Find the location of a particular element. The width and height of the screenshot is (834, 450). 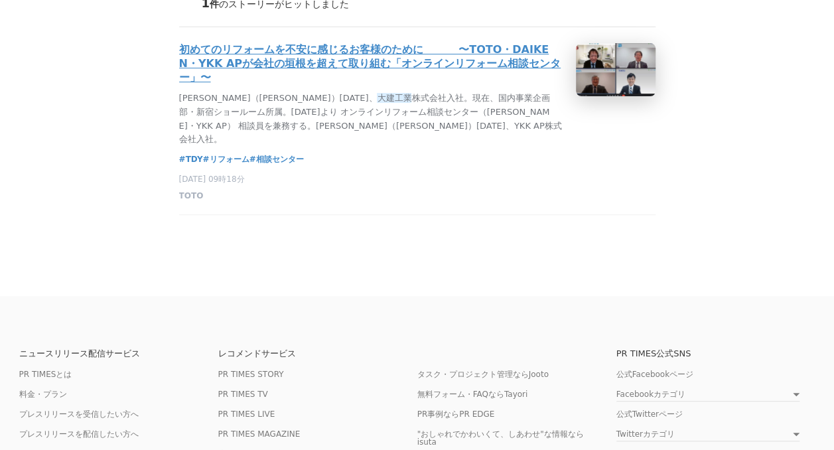

a: PR TIMESとは is located at coordinates (46, 374).